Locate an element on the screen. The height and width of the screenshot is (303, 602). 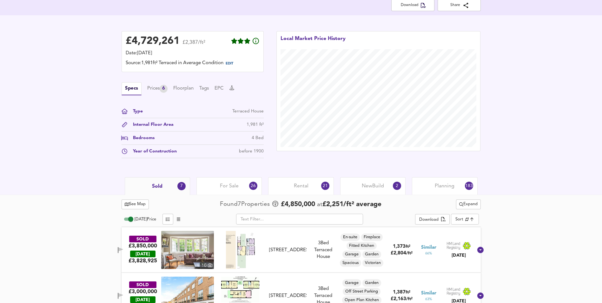
div: 3 Bed Terraced House is located at coordinates (323, 250).